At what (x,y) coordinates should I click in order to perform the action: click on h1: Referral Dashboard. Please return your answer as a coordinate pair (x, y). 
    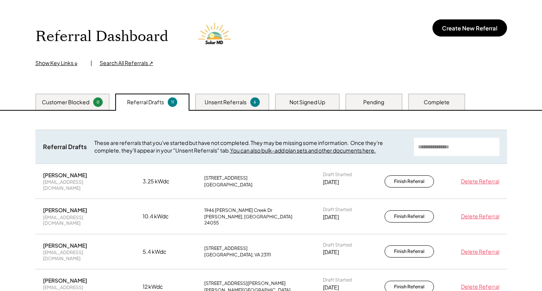
    Looking at the image, I should click on (102, 37).